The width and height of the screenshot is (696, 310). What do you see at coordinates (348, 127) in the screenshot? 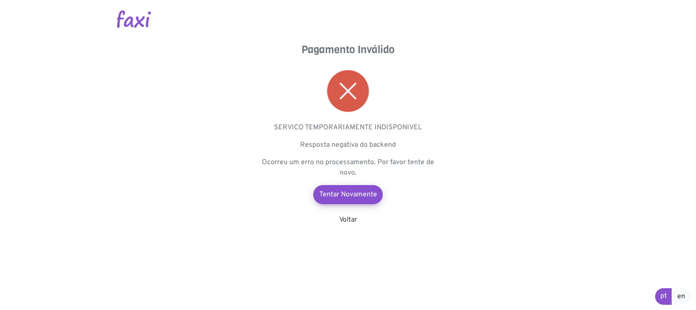
I see `p: SERVICO TEMPORARIAMENTE INDISPONIVEL` at bounding box center [348, 127].